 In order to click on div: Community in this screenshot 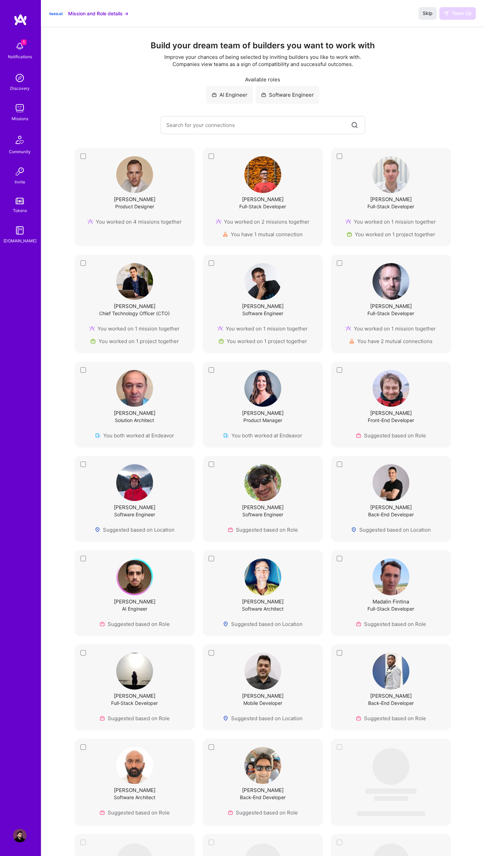, I will do `click(20, 152)`.